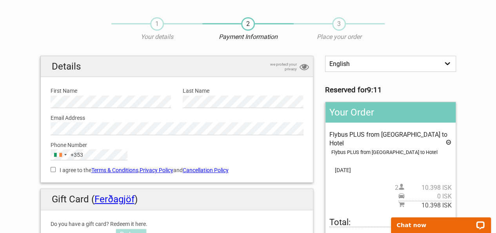 The image size is (496, 233). I want to click on span: 2 person(s), so click(423, 188).